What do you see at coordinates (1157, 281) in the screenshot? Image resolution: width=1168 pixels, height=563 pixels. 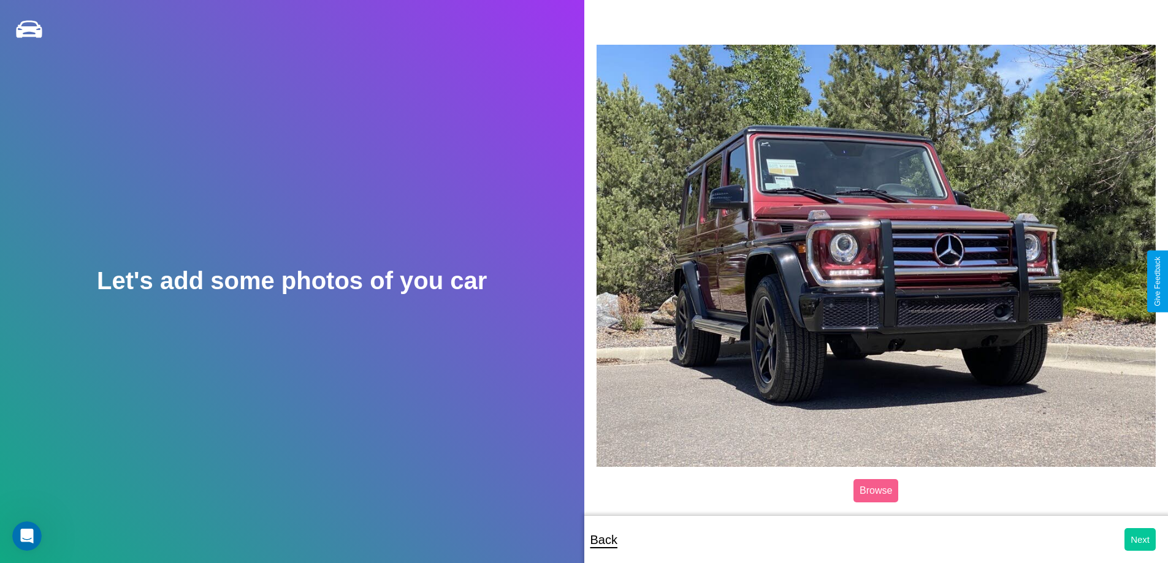 I see `div: Give Feedback` at bounding box center [1157, 281].